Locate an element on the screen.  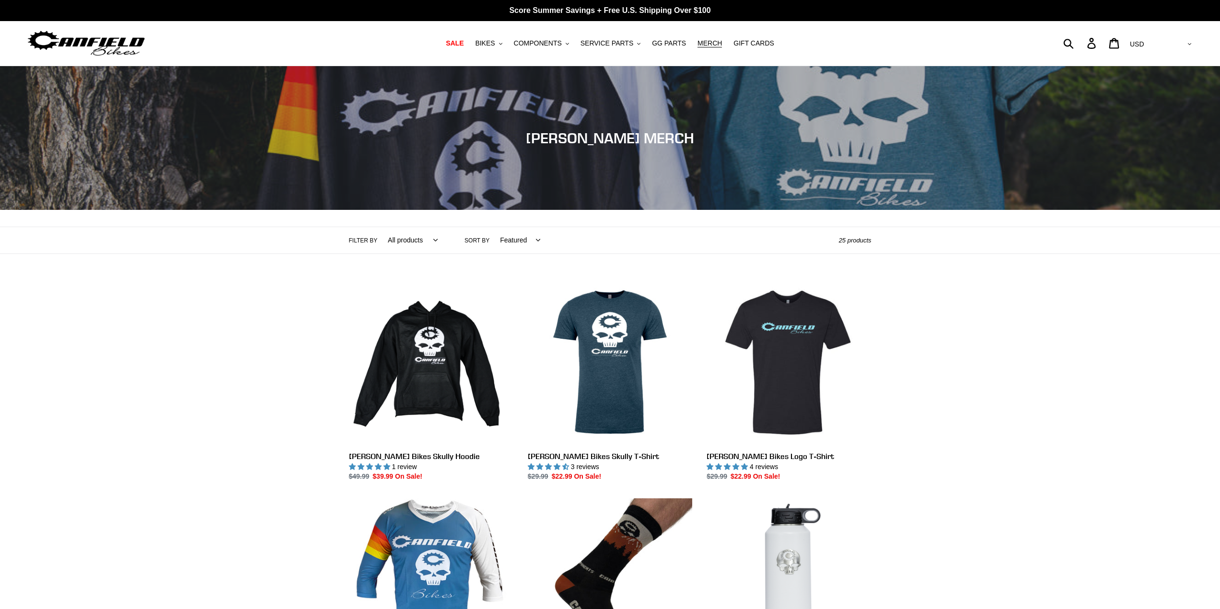
a: GIFT CARDS is located at coordinates (754, 43).